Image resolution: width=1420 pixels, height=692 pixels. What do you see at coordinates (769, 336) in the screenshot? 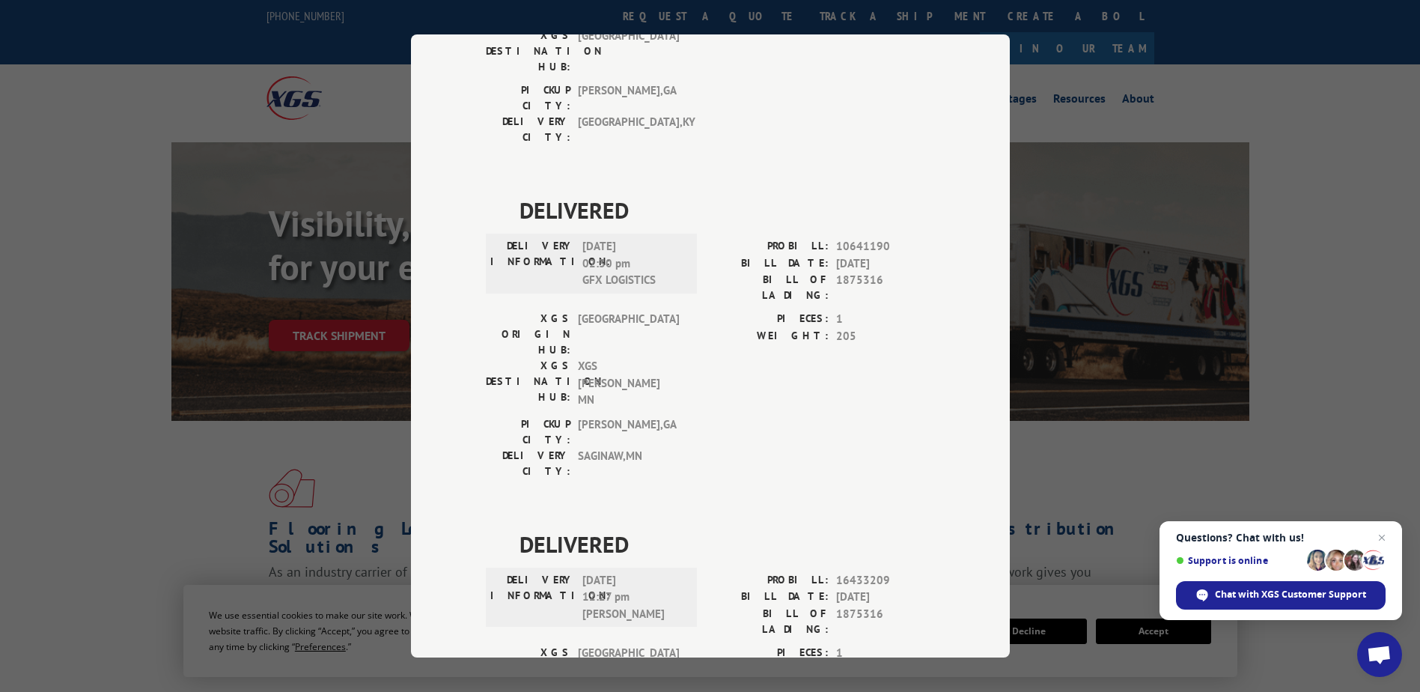
I see `label: WEIGHT:` at bounding box center [769, 336].